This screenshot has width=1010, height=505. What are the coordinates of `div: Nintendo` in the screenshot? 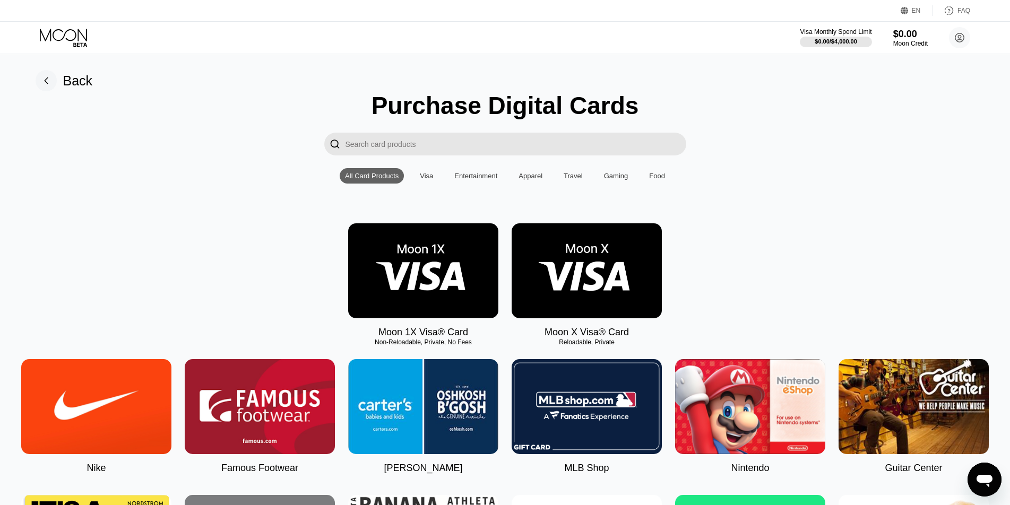 It's located at (750, 468).